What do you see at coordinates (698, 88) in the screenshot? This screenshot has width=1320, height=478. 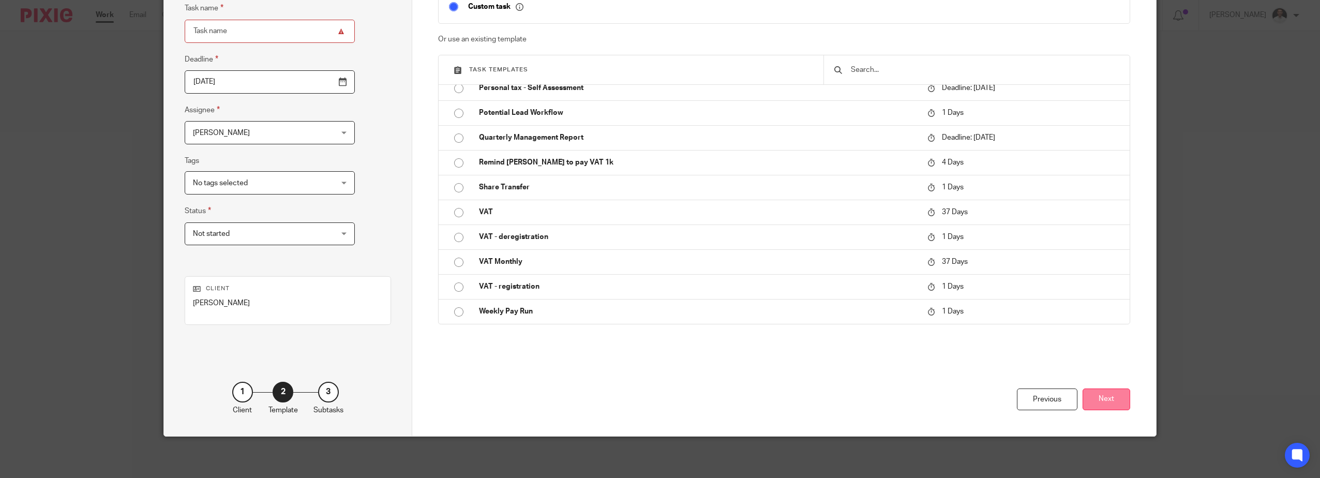 I see `p: Personal tax - Self Assessment` at bounding box center [698, 88].